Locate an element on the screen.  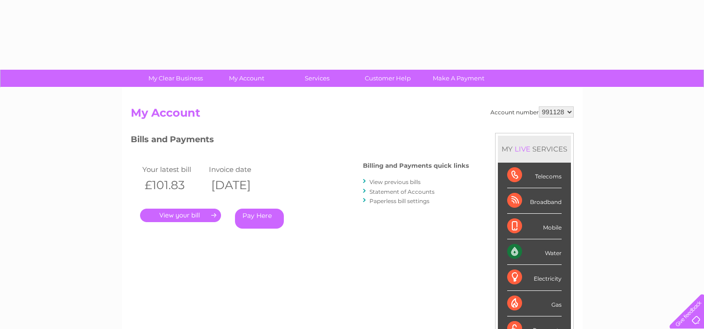
a: View previous bills is located at coordinates (395, 182).